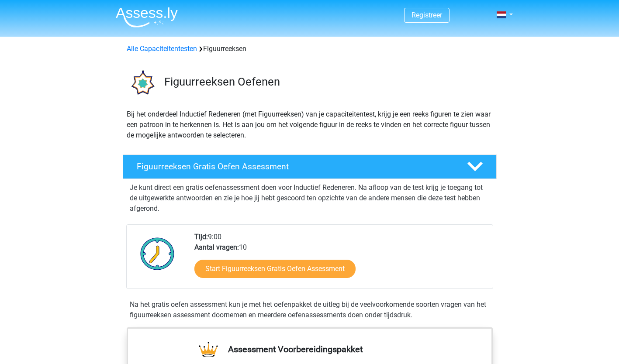 The width and height of the screenshot is (619, 364). What do you see at coordinates (157, 254) in the screenshot?
I see `img: Klok` at bounding box center [157, 254].